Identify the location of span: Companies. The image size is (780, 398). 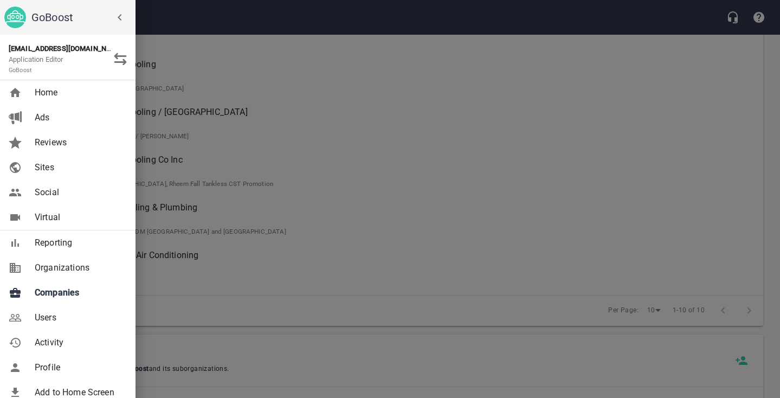
(79, 293).